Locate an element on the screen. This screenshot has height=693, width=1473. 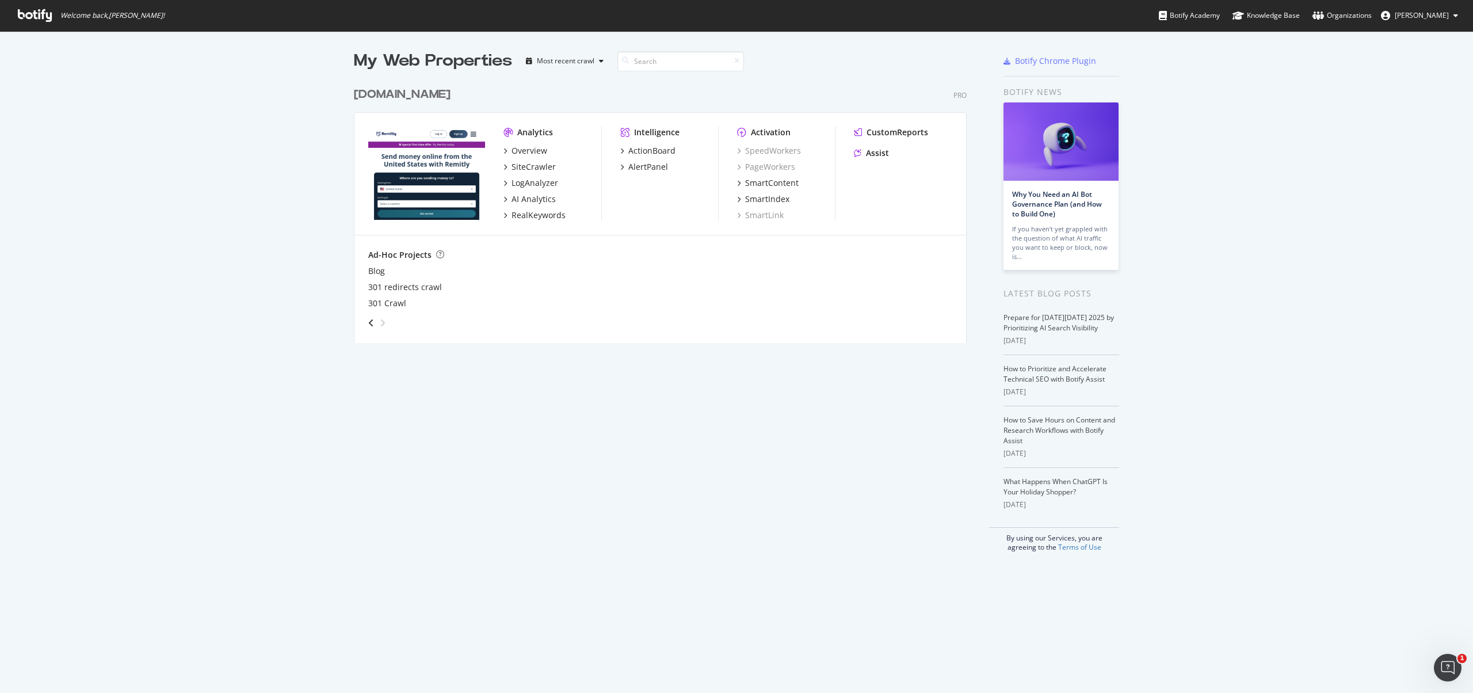
a: PageWorkers is located at coordinates (766, 167).